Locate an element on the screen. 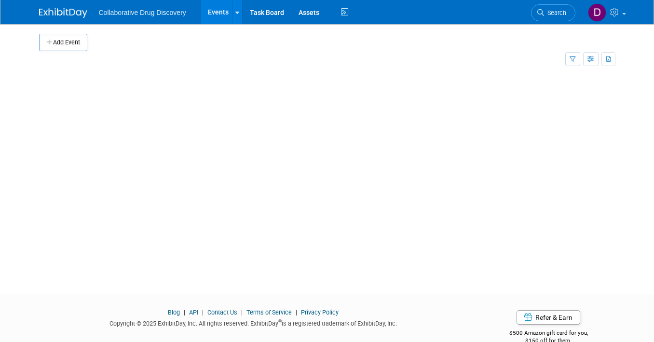 This screenshot has height=342, width=654. a: Terms of Service is located at coordinates (269, 312).